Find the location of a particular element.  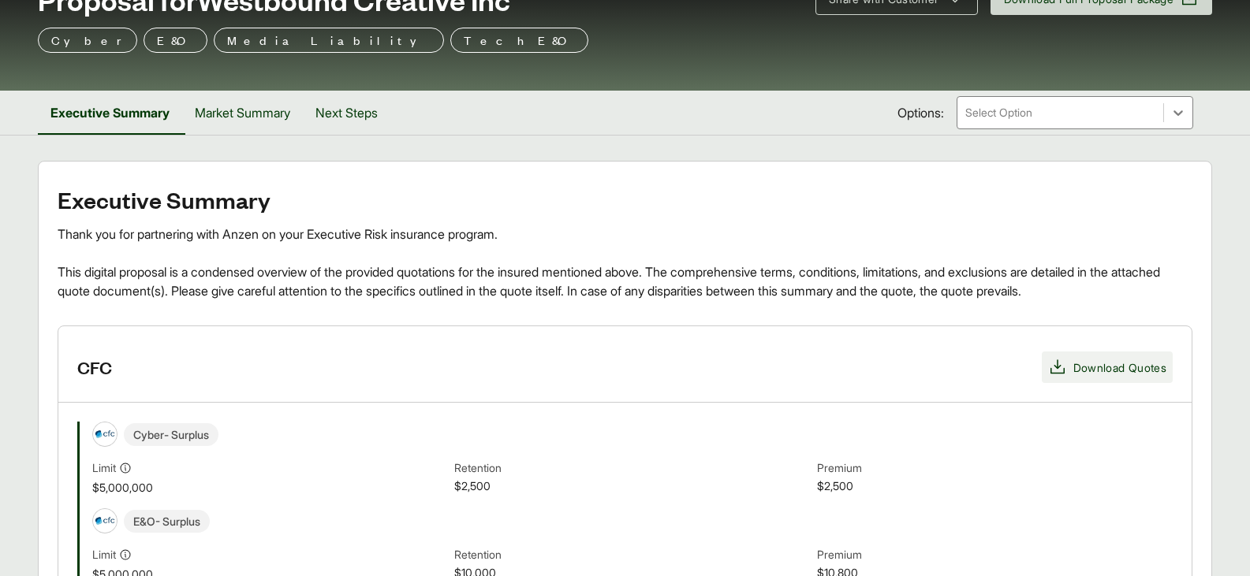

p: E&O is located at coordinates (175, 40).